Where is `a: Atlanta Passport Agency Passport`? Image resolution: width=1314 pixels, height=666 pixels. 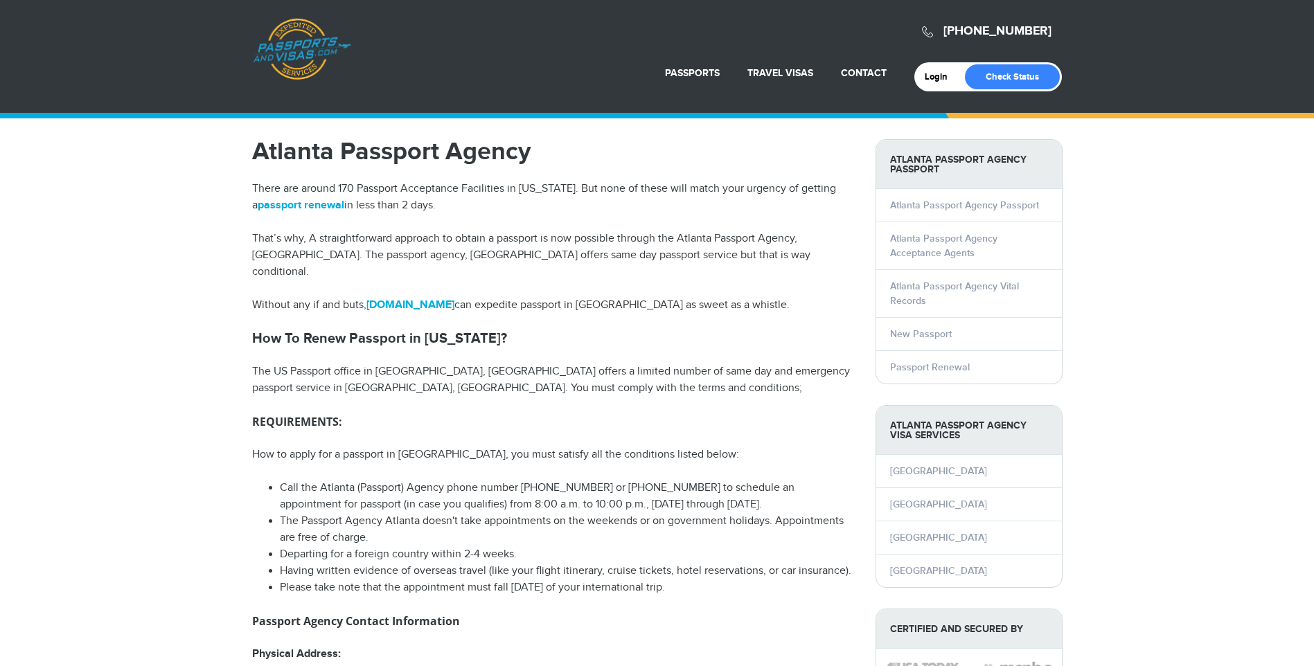 a: Atlanta Passport Agency Passport is located at coordinates (964, 205).